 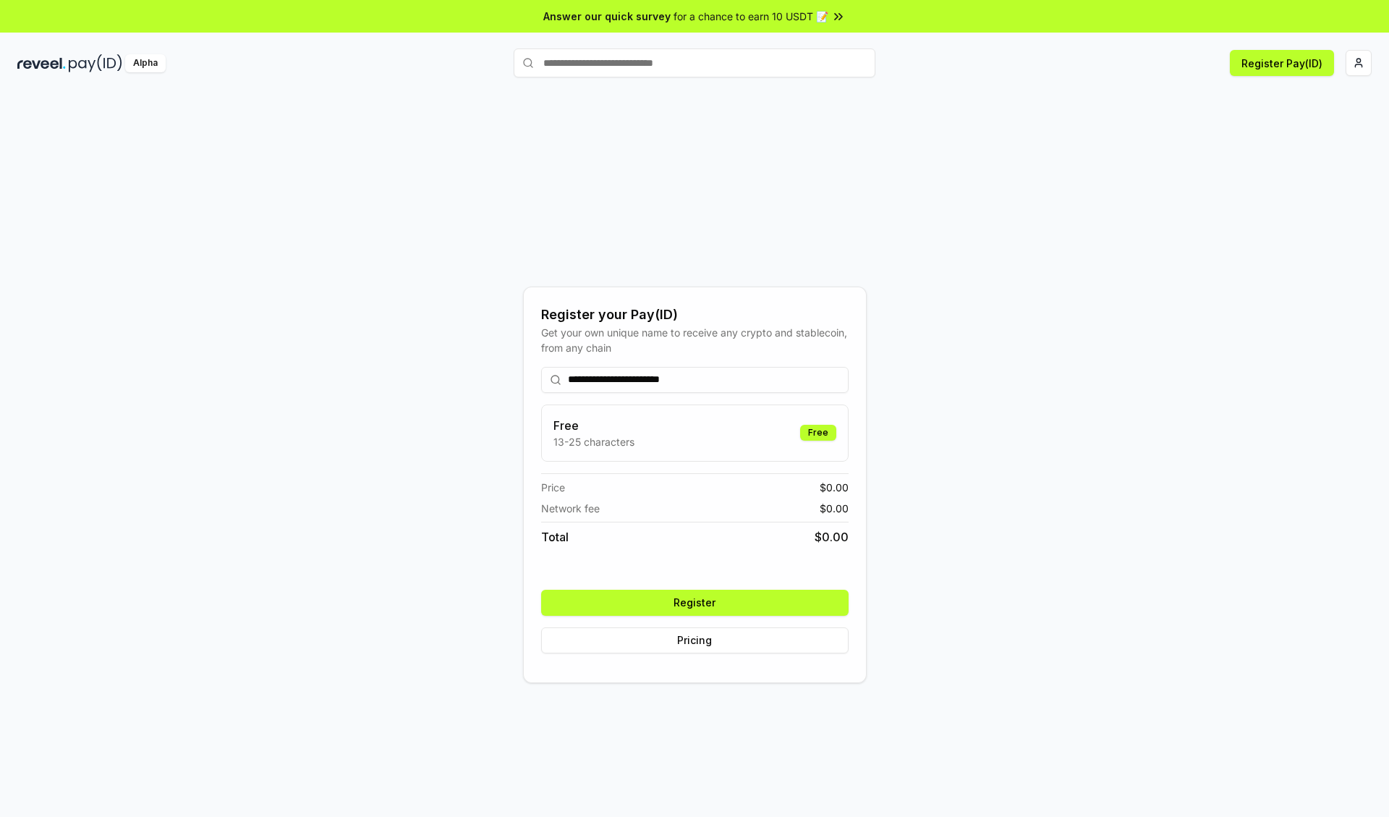 What do you see at coordinates (96, 63) in the screenshot?
I see `img: pay_id` at bounding box center [96, 63].